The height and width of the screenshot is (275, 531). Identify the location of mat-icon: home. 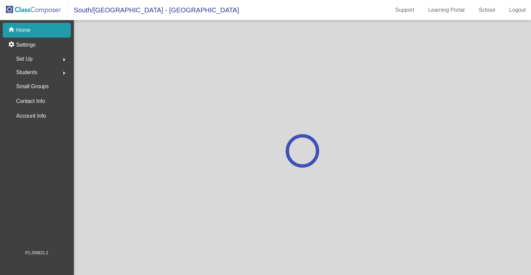
(12, 30).